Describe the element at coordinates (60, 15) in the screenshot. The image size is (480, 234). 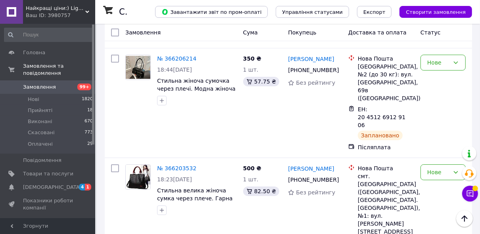
I see `div: Ваш ID: 3980757` at that location.